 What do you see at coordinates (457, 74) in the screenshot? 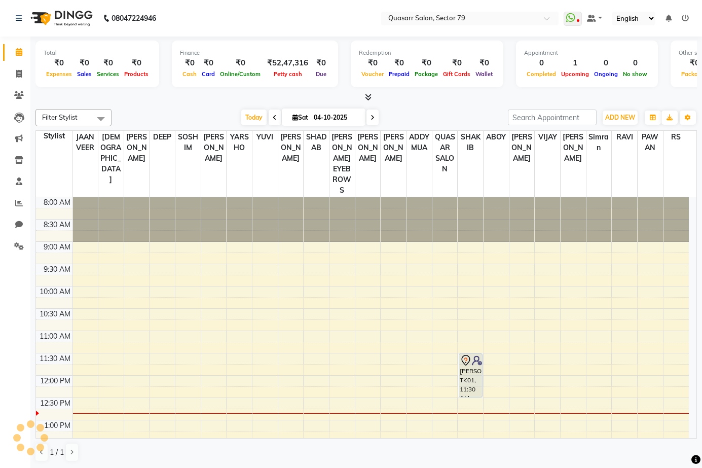
I see `span: Gift Cards` at bounding box center [457, 74].